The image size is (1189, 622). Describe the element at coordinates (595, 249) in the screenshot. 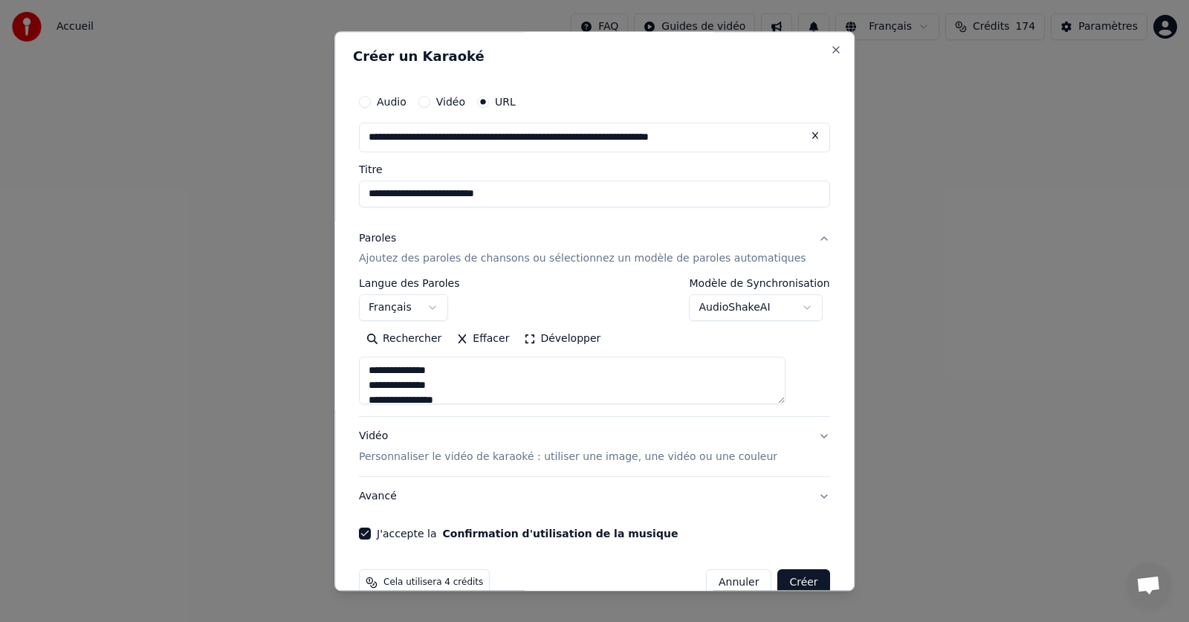

I see `button: ParolesAjoutez des paroles de chansons ou sélectionnez un modèle de paroles automatiques` at that location.